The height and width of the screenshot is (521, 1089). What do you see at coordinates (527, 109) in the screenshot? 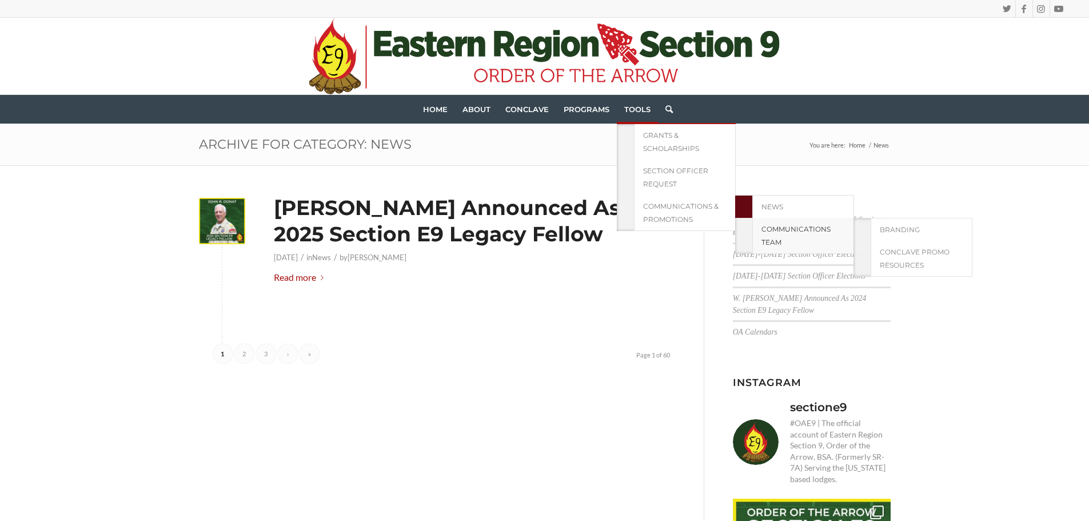
I see `a: Conclave` at bounding box center [527, 109].